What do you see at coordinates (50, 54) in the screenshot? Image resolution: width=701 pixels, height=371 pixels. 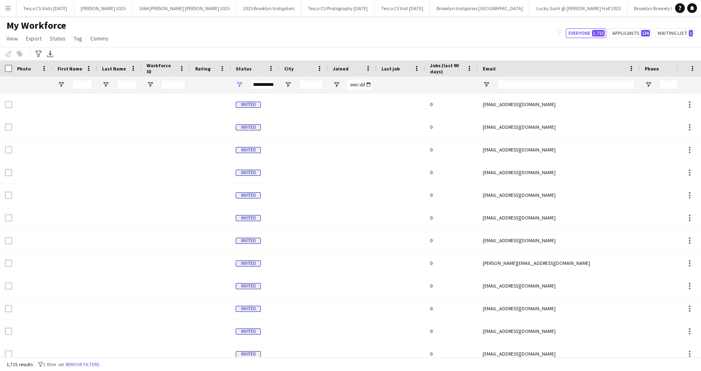 I see `app-action-btn: Export XLSX` at bounding box center [50, 54].